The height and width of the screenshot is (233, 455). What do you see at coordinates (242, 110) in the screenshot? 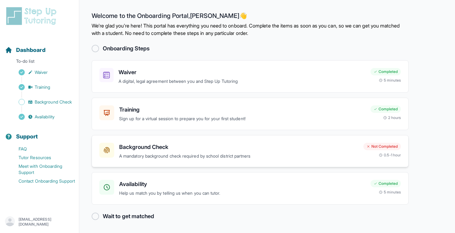
I see `h3: Training` at bounding box center [242, 110].